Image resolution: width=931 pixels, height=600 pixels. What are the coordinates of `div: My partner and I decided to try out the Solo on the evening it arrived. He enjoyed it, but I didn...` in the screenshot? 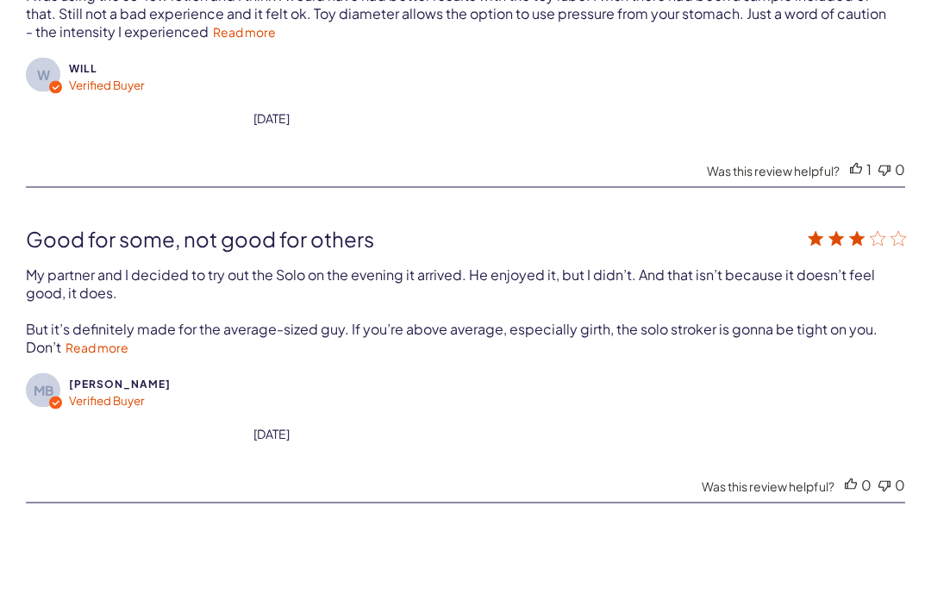 It's located at (453, 310).